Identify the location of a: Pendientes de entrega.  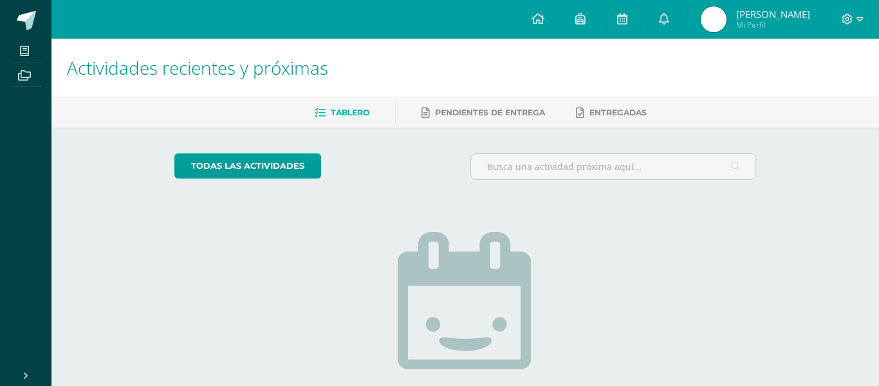
(483, 113).